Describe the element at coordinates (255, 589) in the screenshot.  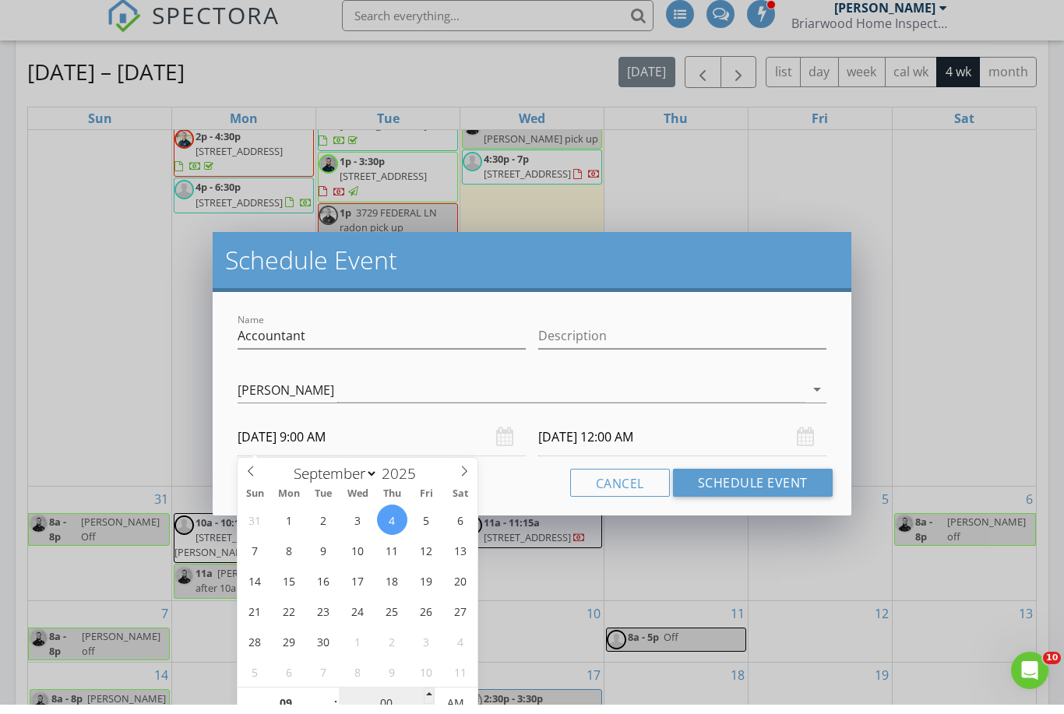
I see `span: September 14, 2025` at that location.